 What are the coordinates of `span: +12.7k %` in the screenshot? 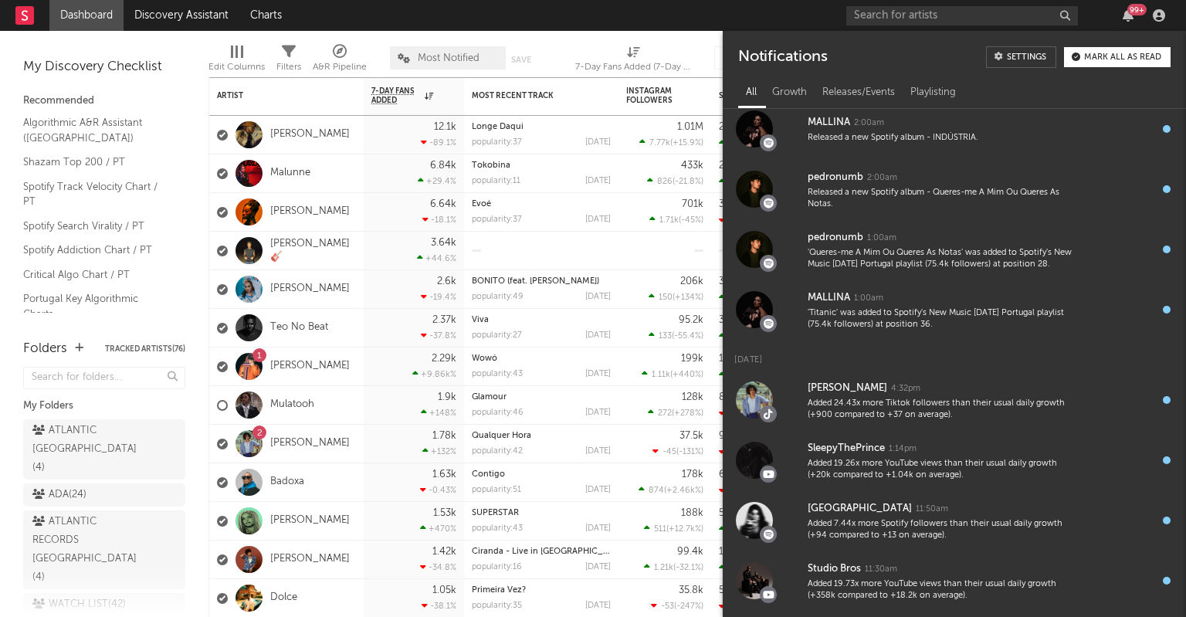 It's located at (685, 529).